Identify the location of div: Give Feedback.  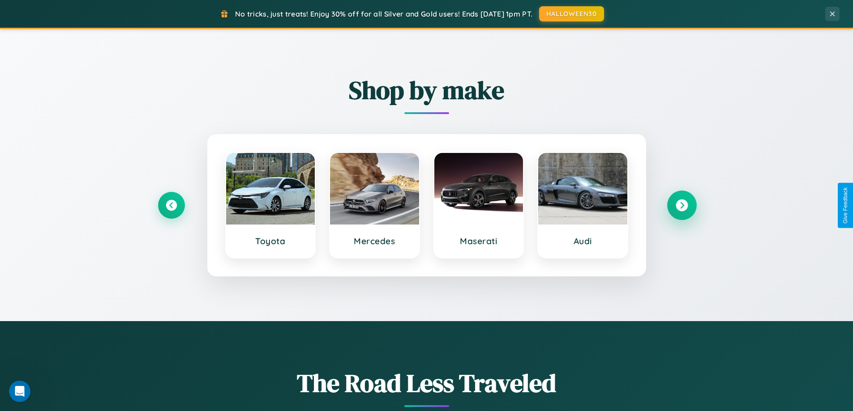
(845, 205).